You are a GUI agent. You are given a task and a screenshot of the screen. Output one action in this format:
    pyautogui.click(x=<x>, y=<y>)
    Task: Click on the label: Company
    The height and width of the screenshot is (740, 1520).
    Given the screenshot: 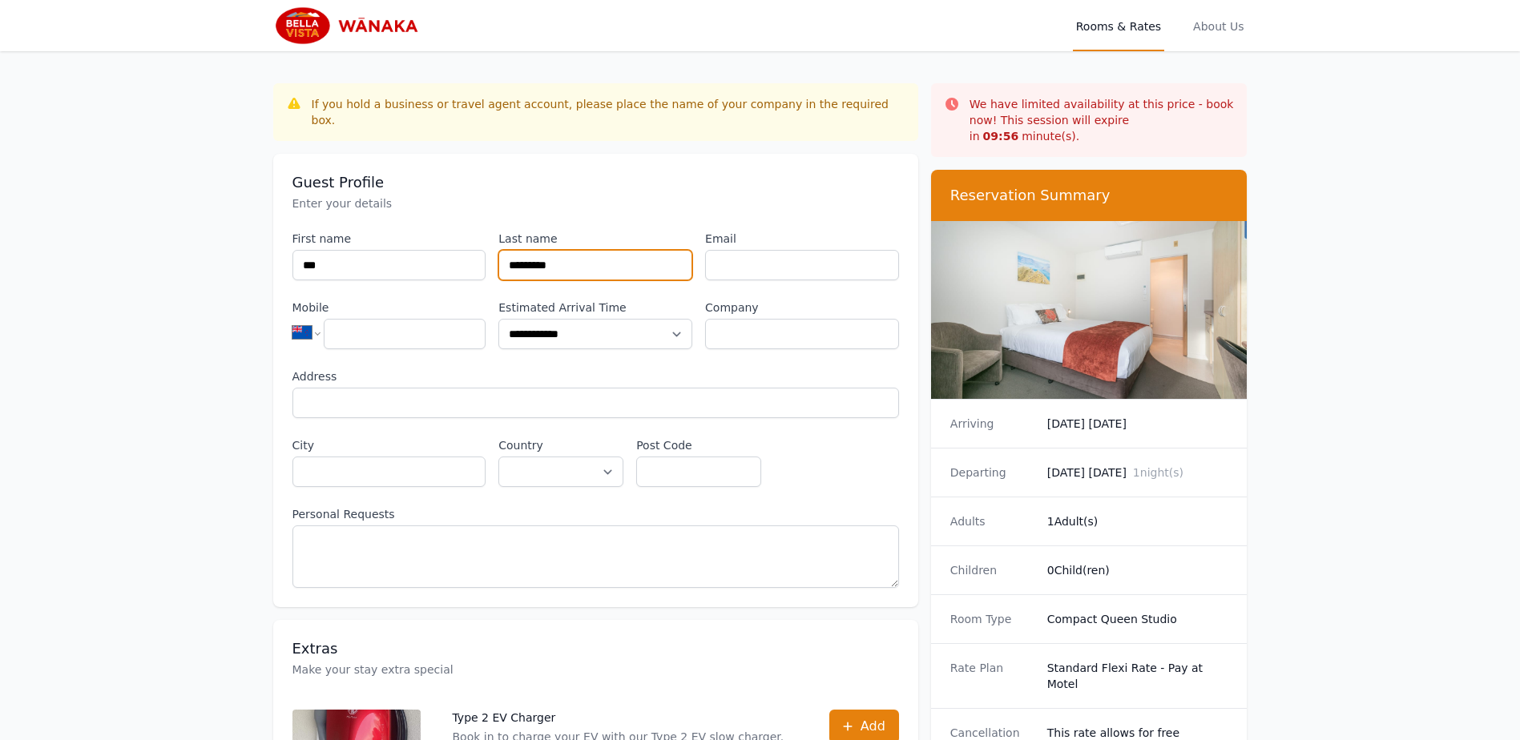 What is the action you would take?
    pyautogui.click(x=802, y=308)
    